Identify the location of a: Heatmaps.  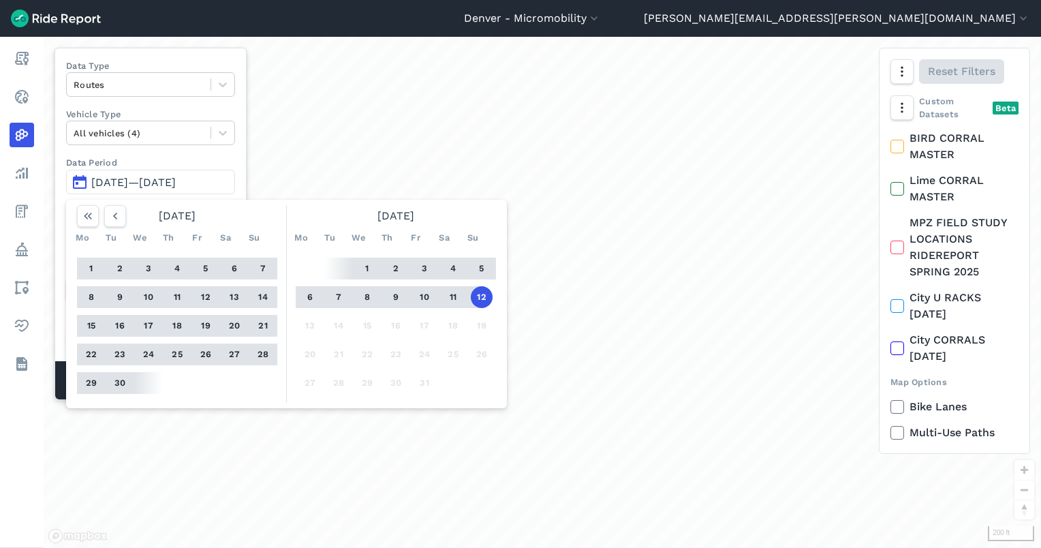
(22, 135).